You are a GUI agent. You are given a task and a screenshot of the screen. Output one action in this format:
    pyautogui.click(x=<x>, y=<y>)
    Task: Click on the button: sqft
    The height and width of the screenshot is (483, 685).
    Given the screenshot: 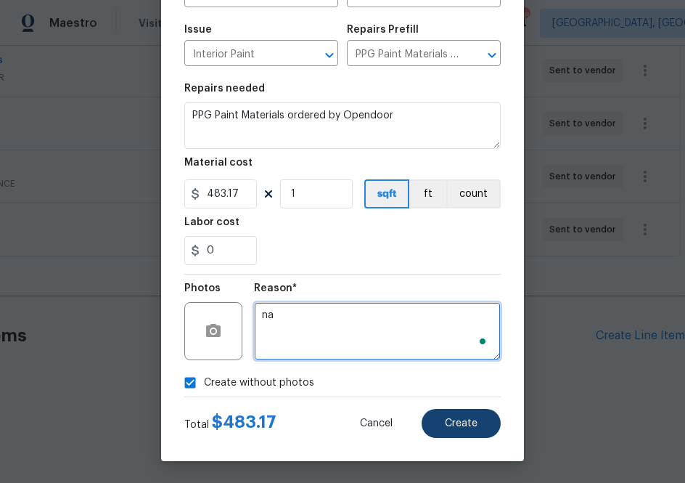 What is the action you would take?
    pyautogui.click(x=387, y=194)
    